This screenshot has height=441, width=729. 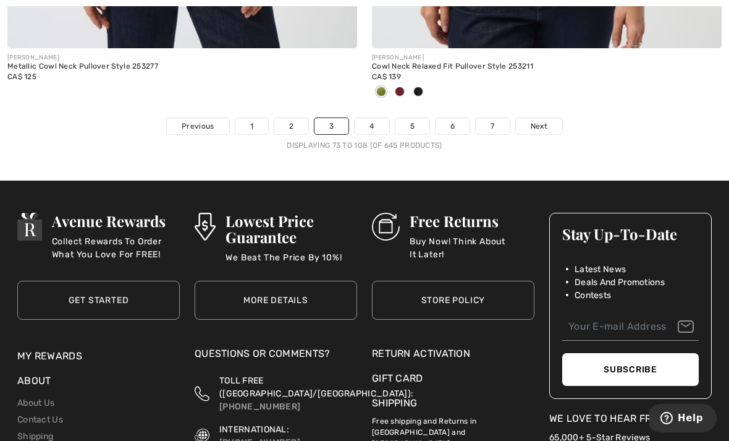 I want to click on p: Collect Rewards To Order What You Love For FREE!, so click(x=116, y=247).